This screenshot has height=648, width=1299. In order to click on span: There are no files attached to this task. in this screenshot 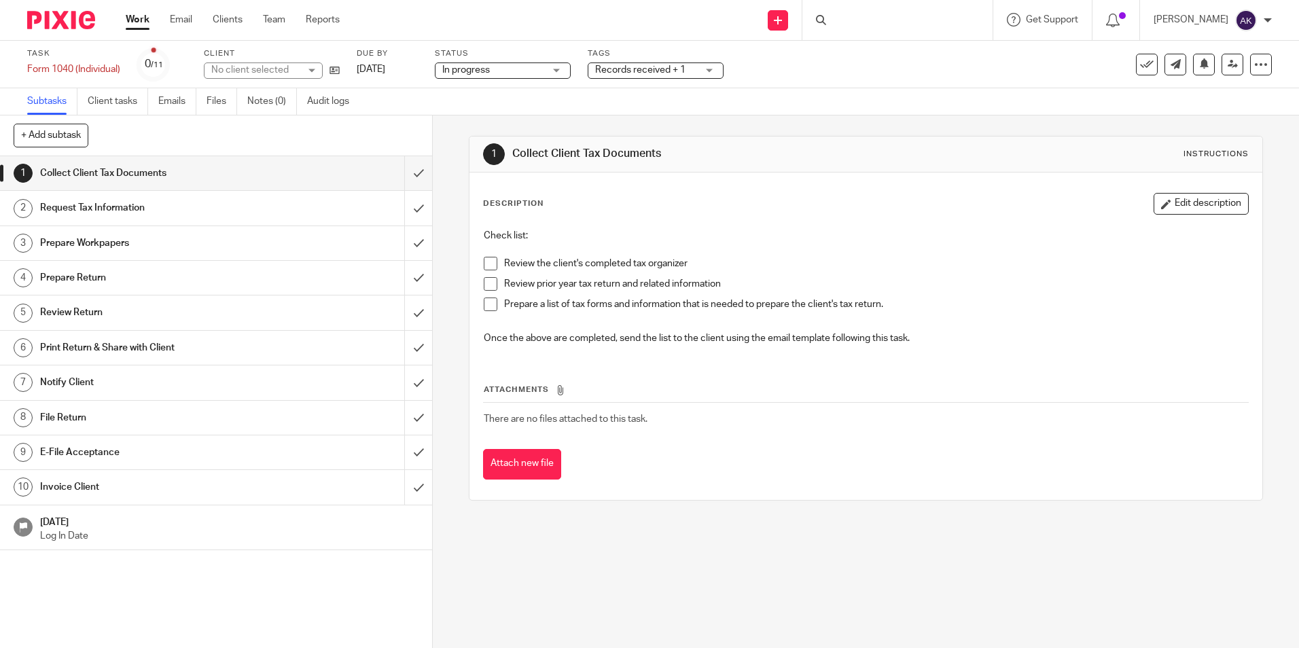, I will do `click(565, 419)`.